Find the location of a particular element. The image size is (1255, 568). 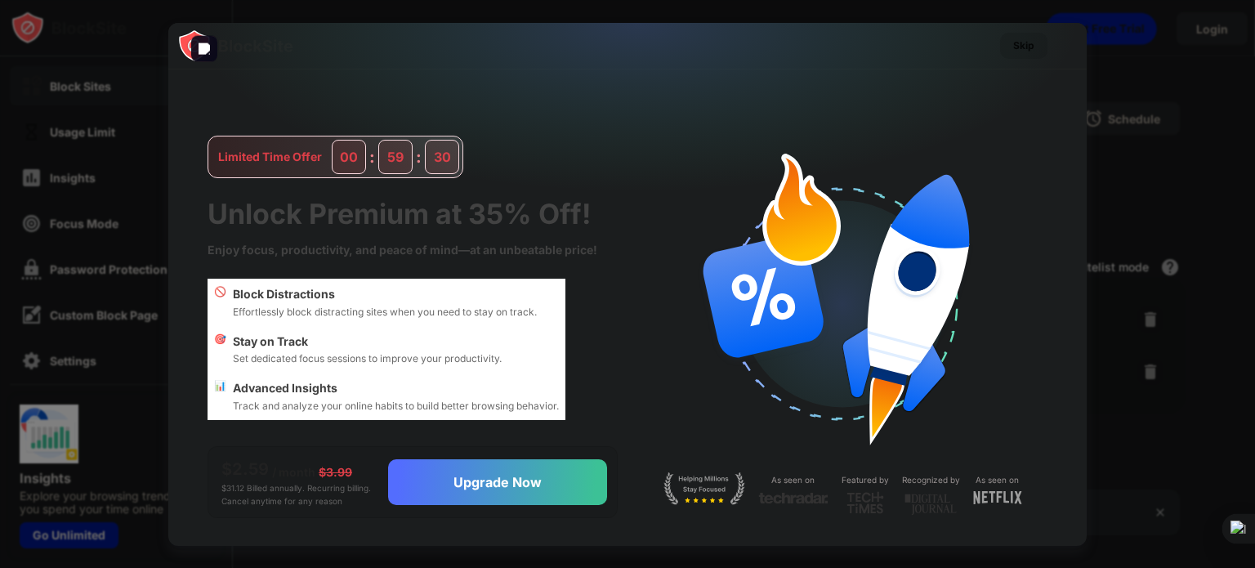

img: light-techtimes.svg is located at coordinates (866, 503).